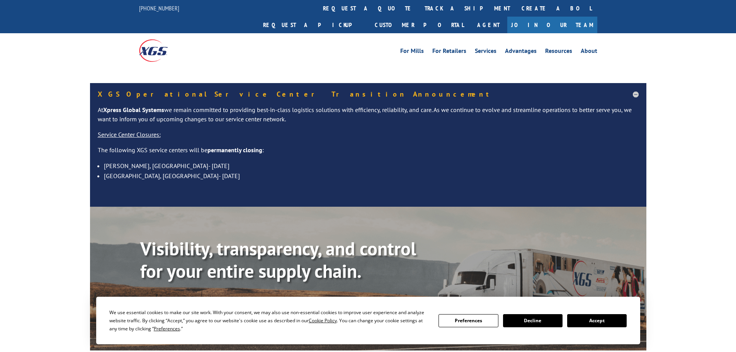 Image resolution: width=736 pixels, height=352 pixels. What do you see at coordinates (368, 118) in the screenshot?
I see `p: At we remain committed to providing best-in-class logistics solutions with efficiency, reliabilit...` at bounding box center [368, 118].